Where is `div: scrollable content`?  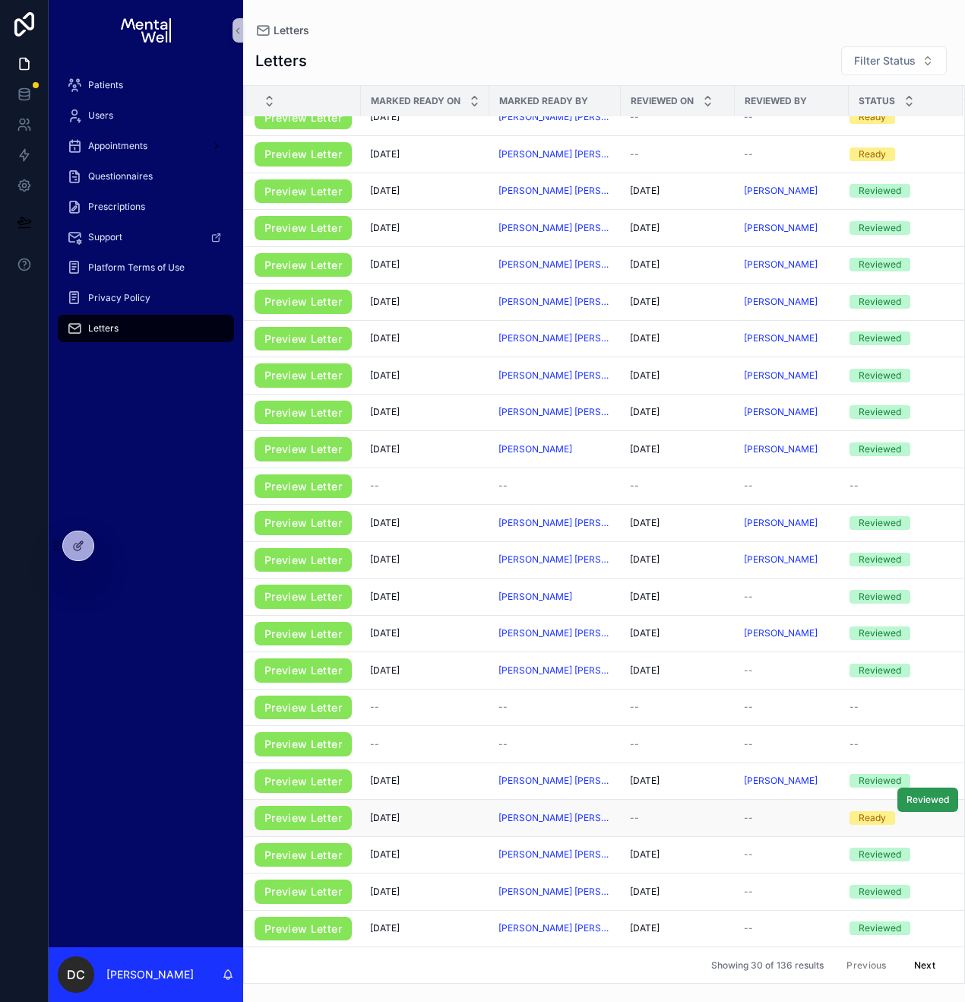
div: scrollable content is located at coordinates (146, 211).